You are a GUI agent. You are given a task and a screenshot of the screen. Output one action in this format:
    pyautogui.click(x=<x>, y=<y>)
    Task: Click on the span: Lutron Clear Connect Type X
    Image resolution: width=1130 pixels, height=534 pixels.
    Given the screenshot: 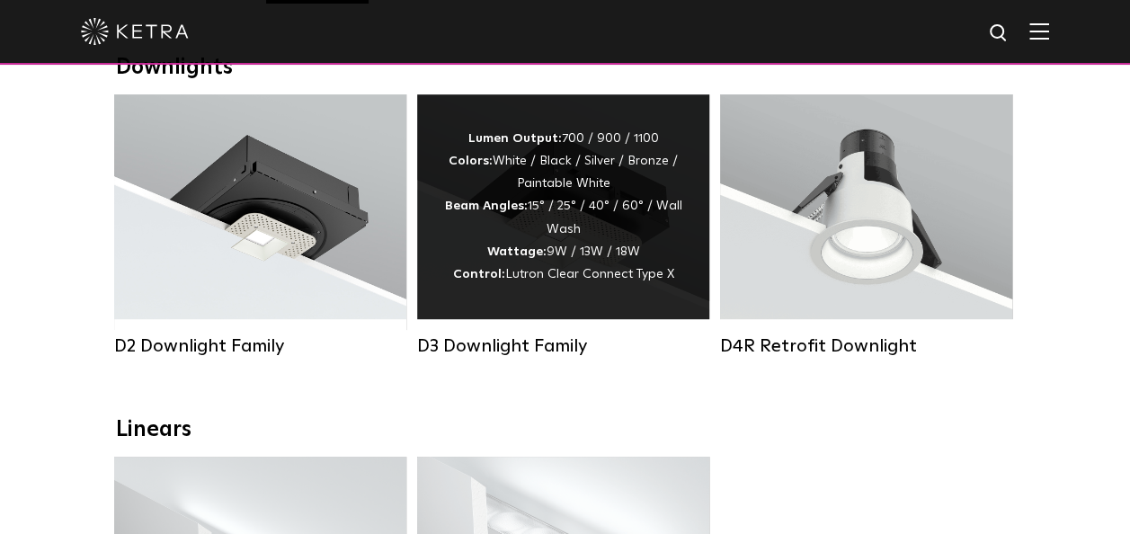 What is the action you would take?
    pyautogui.click(x=590, y=274)
    